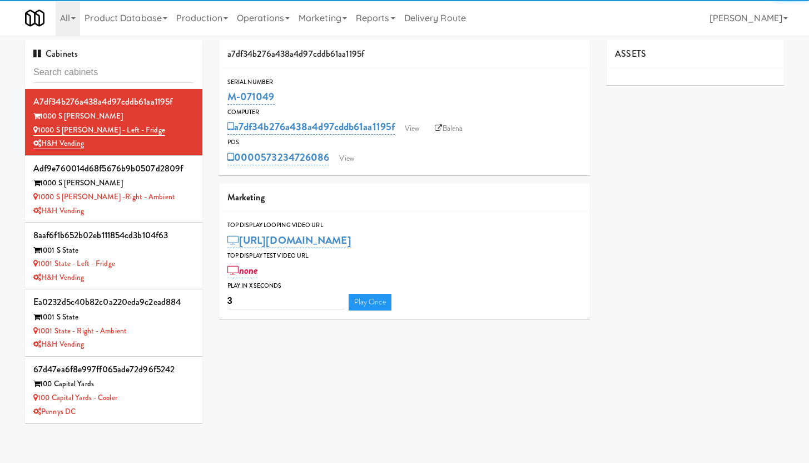 The width and height of the screenshot is (809, 463). I want to click on div: Top Display Test Video Url, so click(405, 256).